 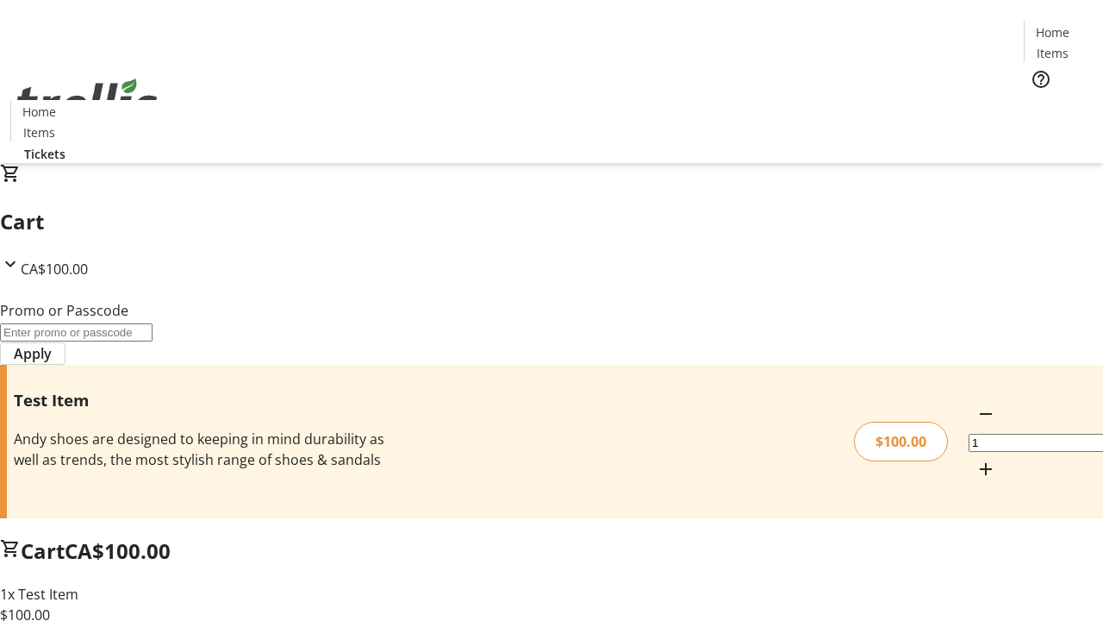 I want to click on div: $100.00, so click(x=901, y=441).